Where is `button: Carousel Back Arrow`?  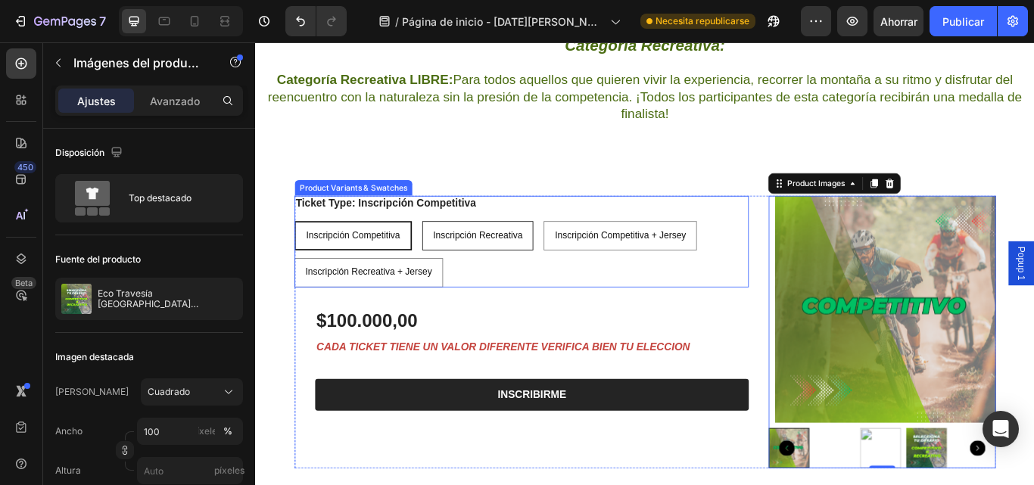
button: Carousel Back Arrow is located at coordinates (619, 474).